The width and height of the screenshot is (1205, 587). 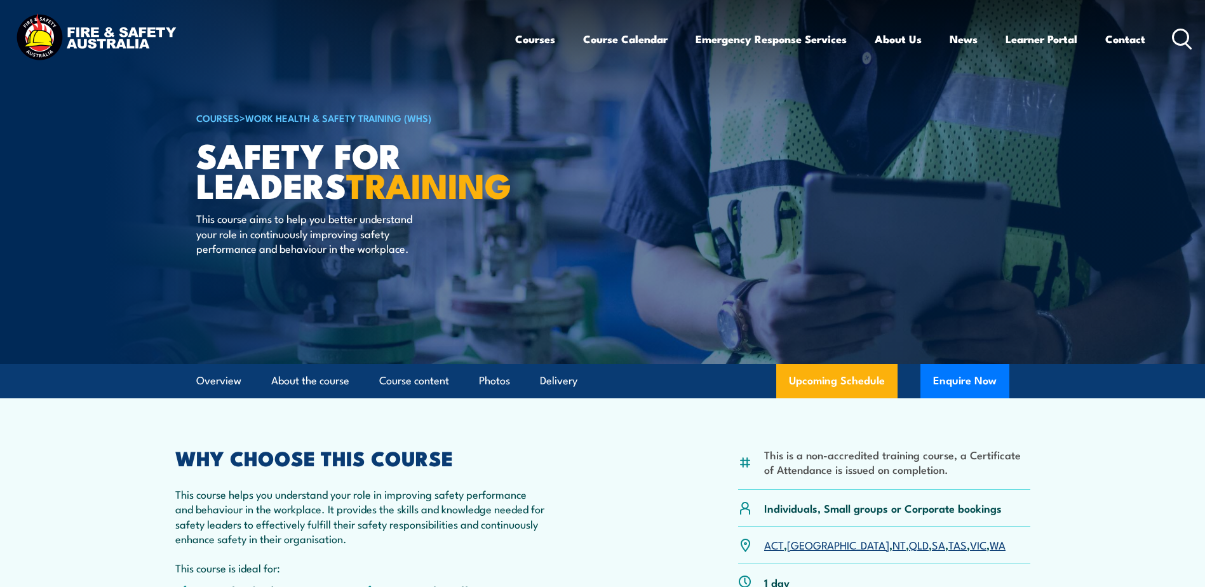 I want to click on p: This course helps you understand your role in improving safety performance and behaviour in the w..., so click(x=361, y=517).